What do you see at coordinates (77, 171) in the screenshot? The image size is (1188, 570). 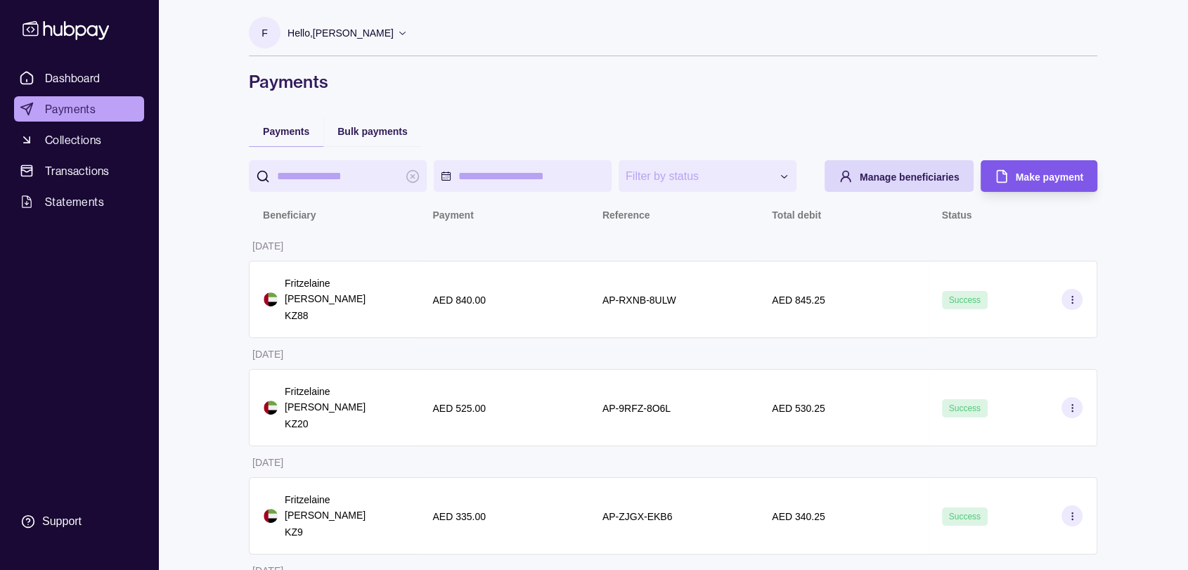 I see `span: Transactions` at bounding box center [77, 171].